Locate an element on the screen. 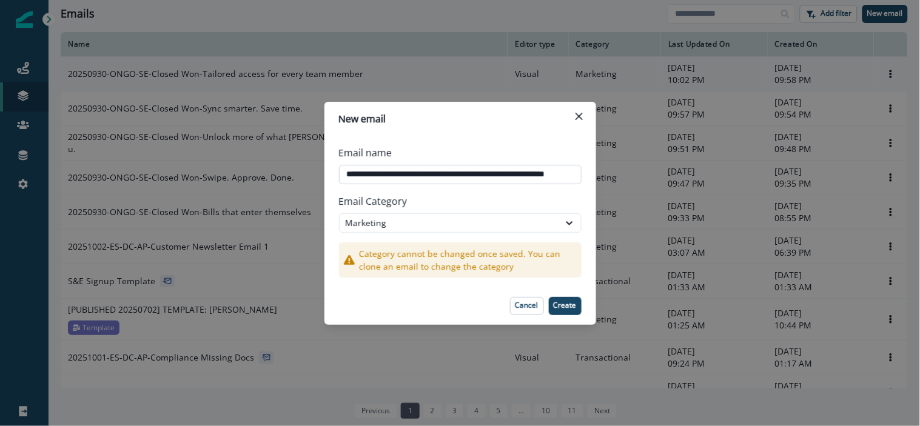 The height and width of the screenshot is (426, 920). button: Create is located at coordinates (565, 306).